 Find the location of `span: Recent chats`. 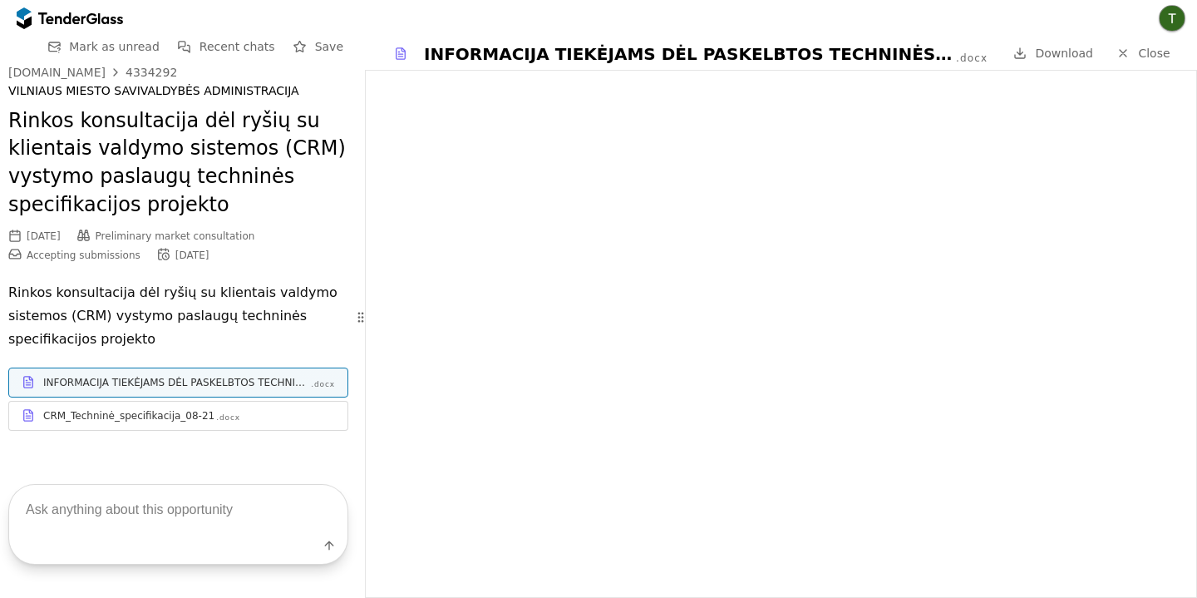

span: Recent chats is located at coordinates (237, 47).